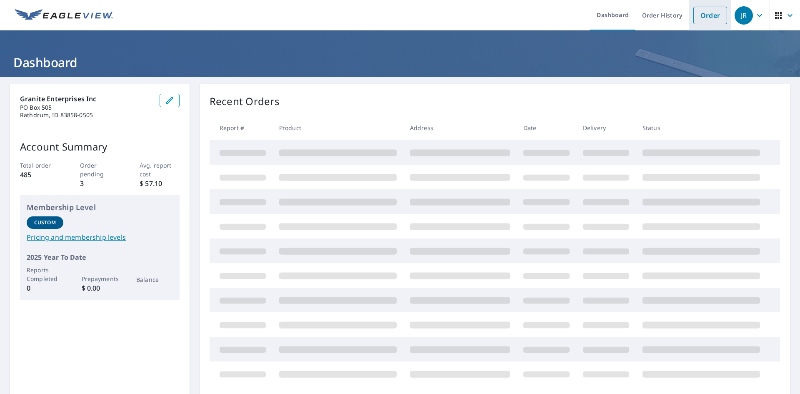 The height and width of the screenshot is (394, 800). What do you see at coordinates (245, 101) in the screenshot?
I see `p: Recent Orders` at bounding box center [245, 101].